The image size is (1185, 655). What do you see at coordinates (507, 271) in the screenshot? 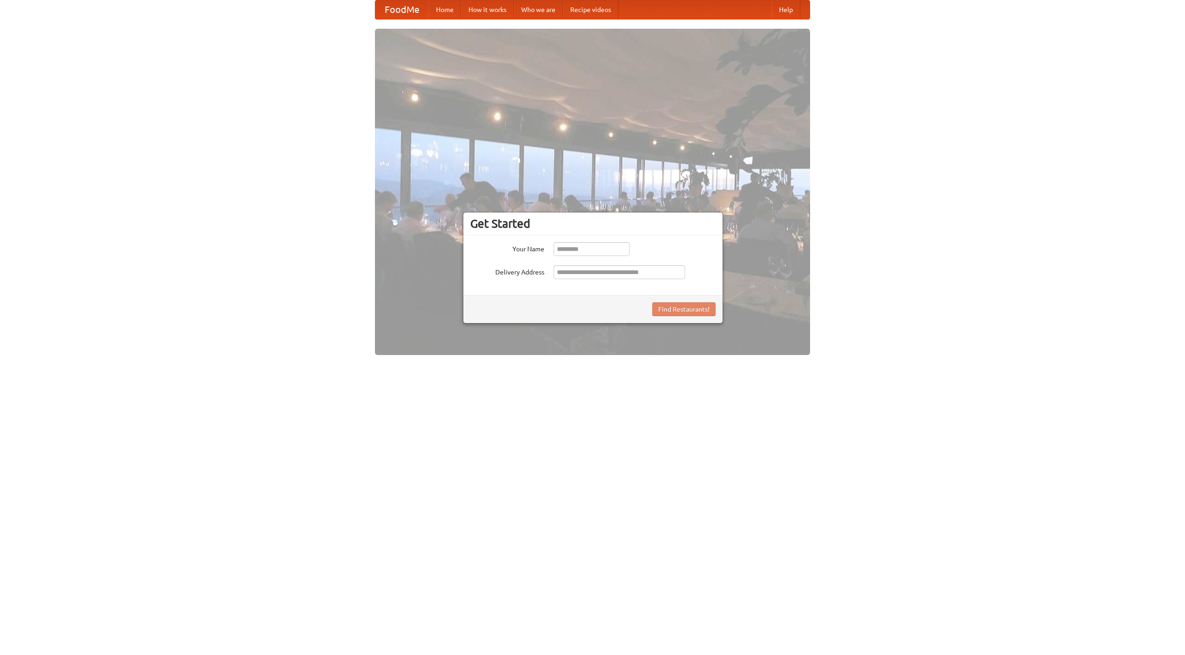
I see `label: Delivery Address` at bounding box center [507, 271].